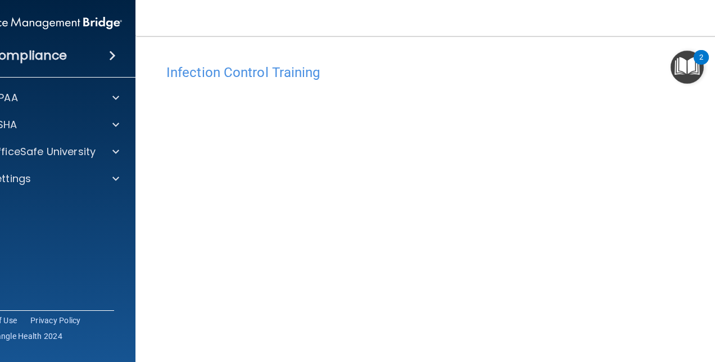 Image resolution: width=715 pixels, height=362 pixels. I want to click on div: 2, so click(701, 65).